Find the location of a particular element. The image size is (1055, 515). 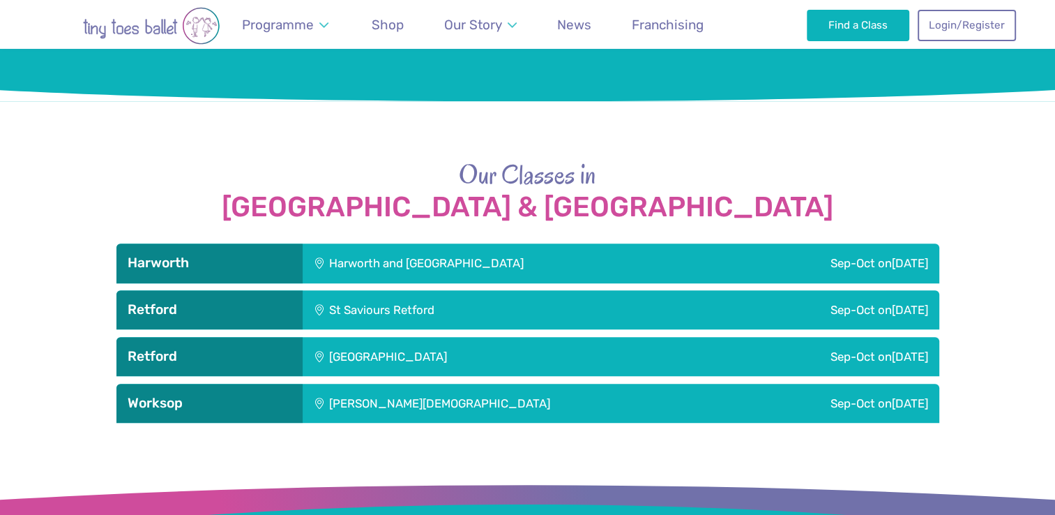

span: Our Story is located at coordinates (473, 24).